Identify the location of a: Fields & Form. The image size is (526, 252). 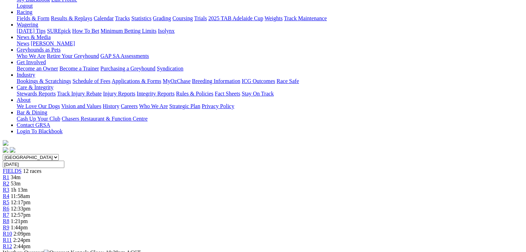
(33, 18).